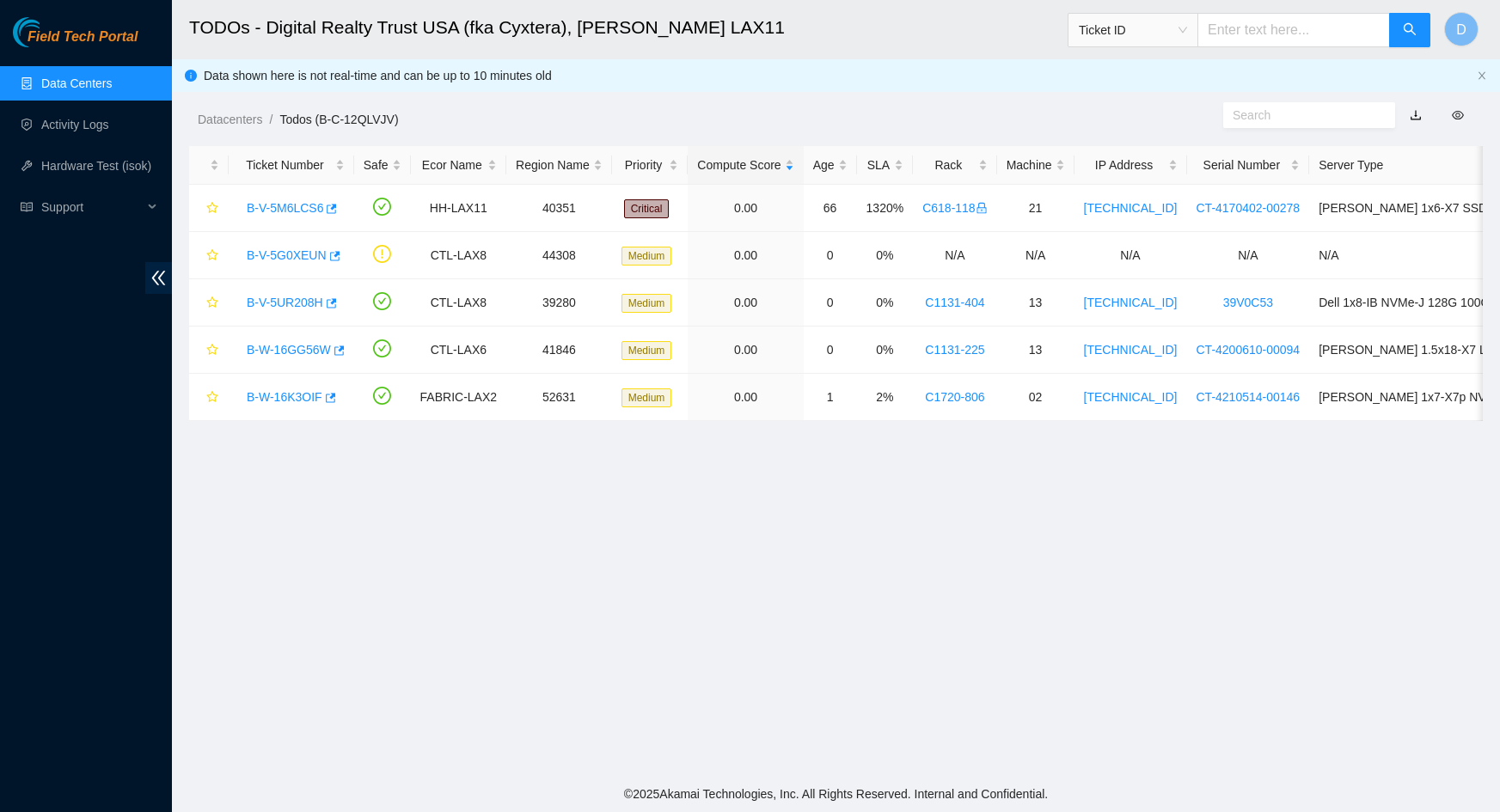  Describe the element at coordinates (1249, 208) in the screenshot. I see `a: CT-4170402-00278` at that location.